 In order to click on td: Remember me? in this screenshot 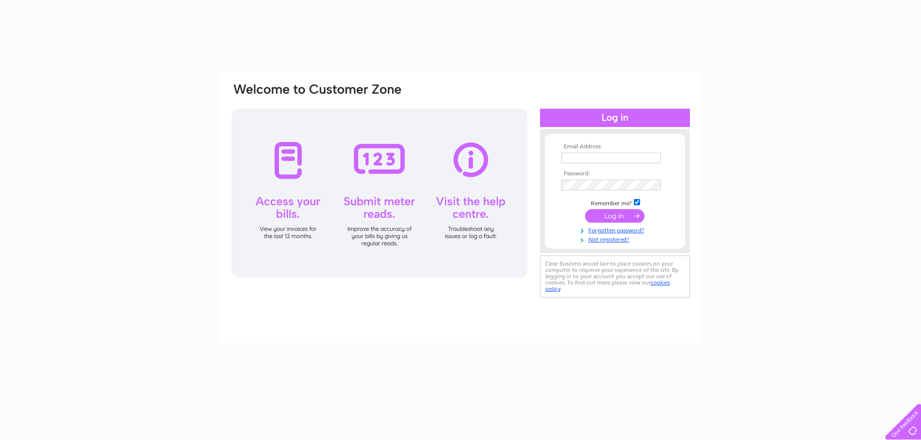, I will do `click(615, 203)`.